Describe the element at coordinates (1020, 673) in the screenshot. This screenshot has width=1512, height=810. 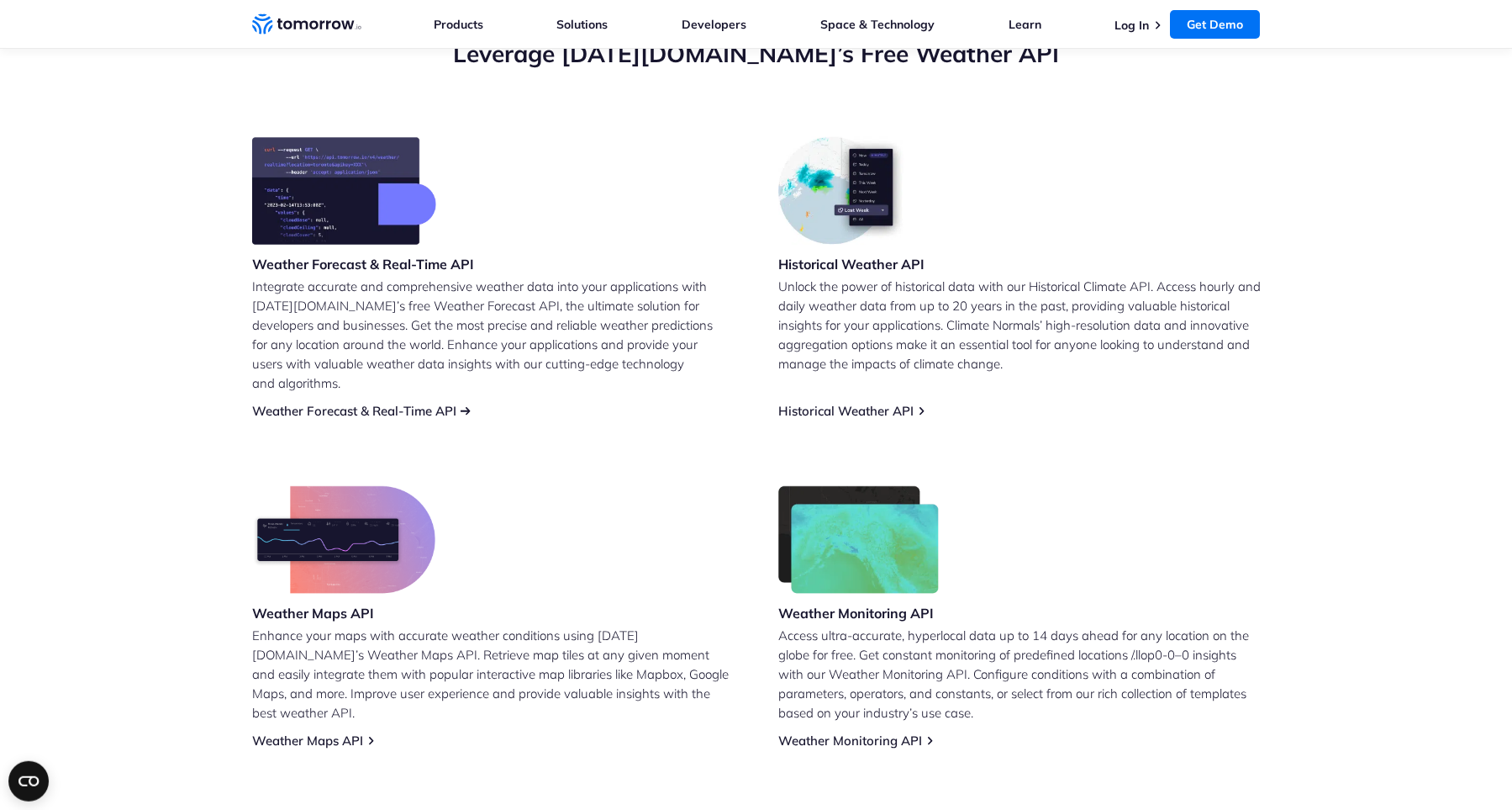
I see `p: Access ultra-accurate, hyperlocal data up to 14 days ahead for any location on the globe for free...` at that location.